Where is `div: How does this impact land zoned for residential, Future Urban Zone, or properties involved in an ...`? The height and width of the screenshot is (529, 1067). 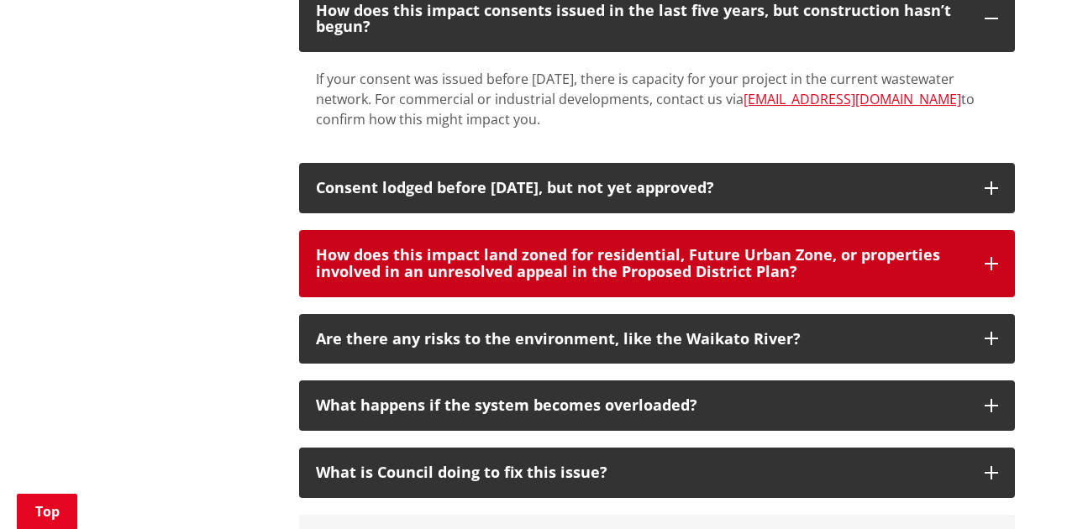
div: How does this impact land zoned for residential, Future Urban Zone, or properties involved in an ... is located at coordinates (642, 264).